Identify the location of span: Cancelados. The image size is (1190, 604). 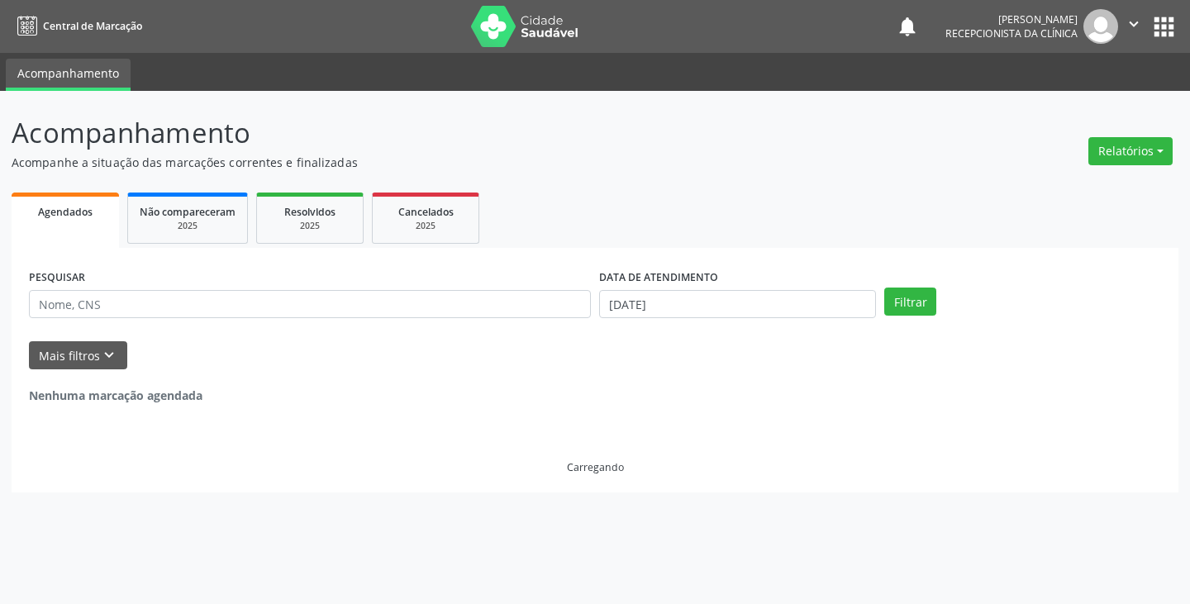
(425, 211).